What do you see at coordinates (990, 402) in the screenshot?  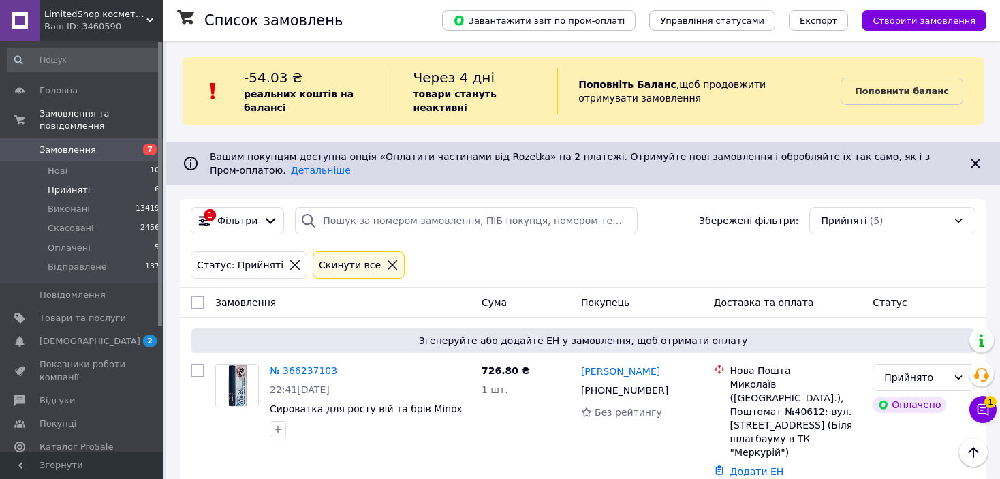 I see `span: 1` at bounding box center [990, 402].